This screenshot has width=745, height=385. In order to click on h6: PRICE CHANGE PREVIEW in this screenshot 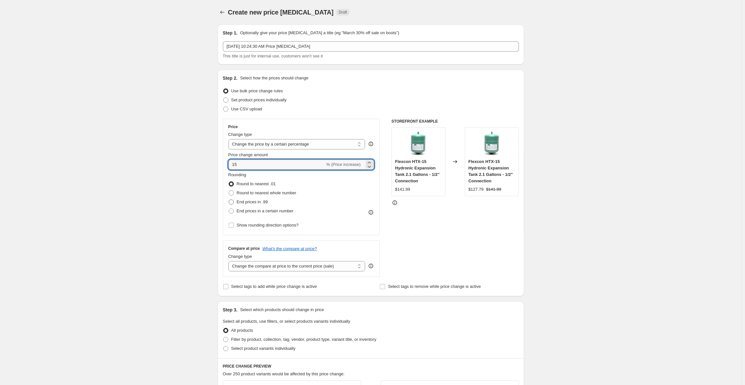, I will do `click(371, 366)`.